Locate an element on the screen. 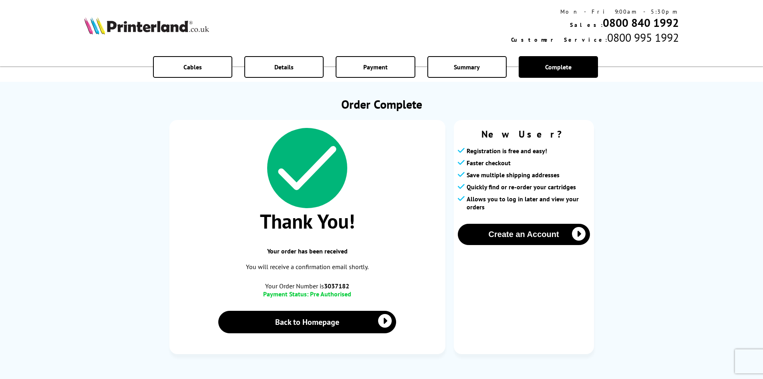 This screenshot has height=379, width=763. span: New User? is located at coordinates (524, 134).